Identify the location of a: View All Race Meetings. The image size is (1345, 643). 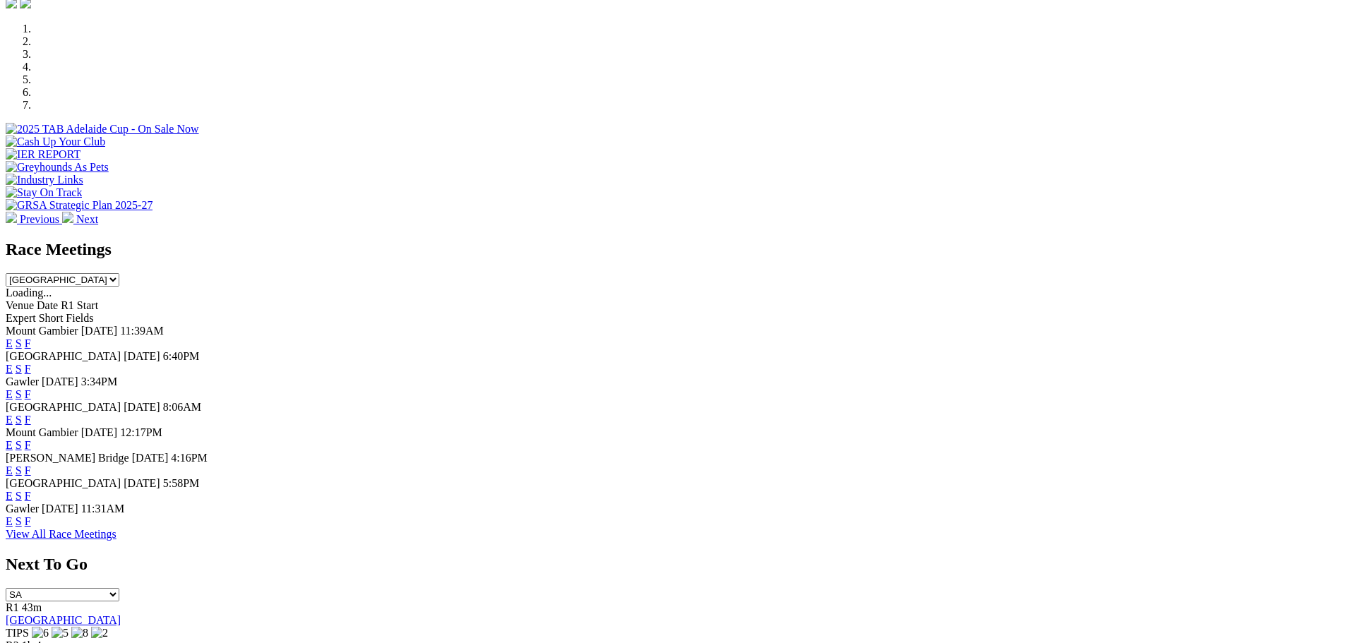
(61, 534).